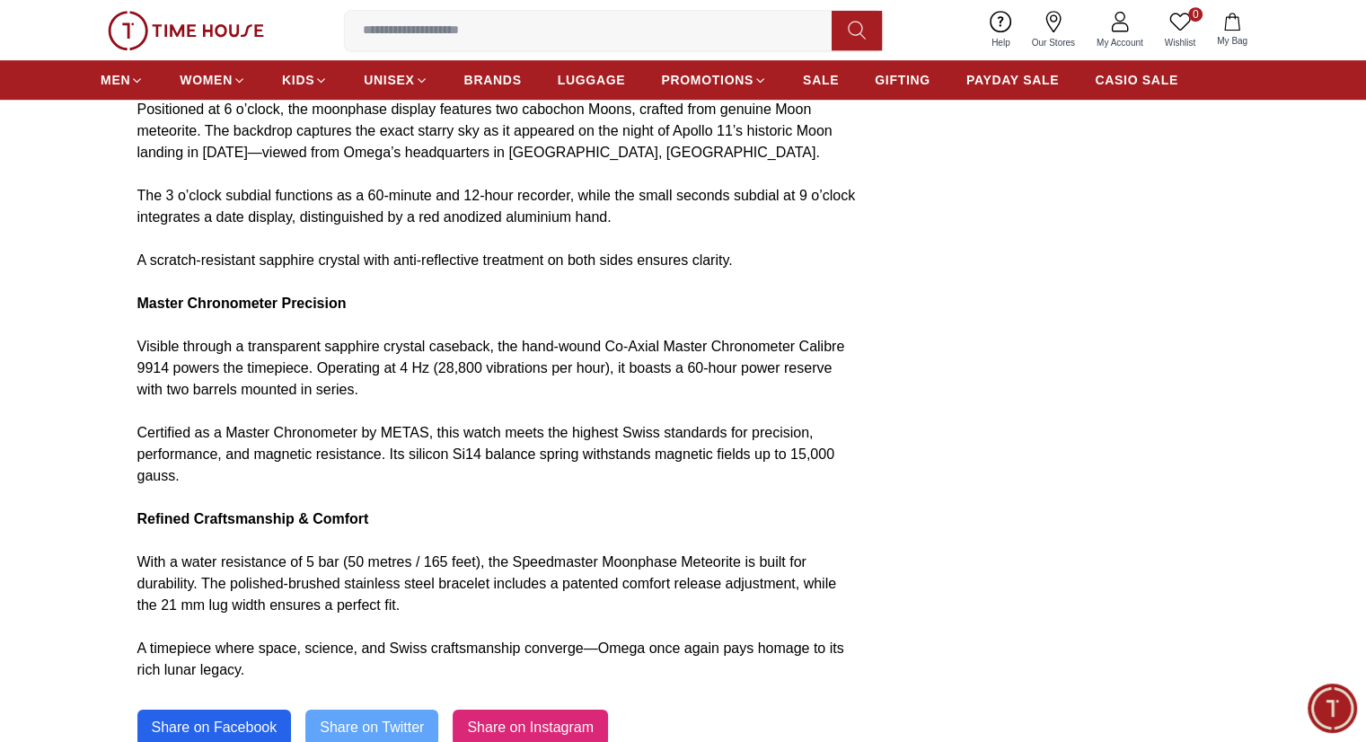 Image resolution: width=1366 pixels, height=742 pixels. I want to click on a: UNISEX, so click(395, 80).